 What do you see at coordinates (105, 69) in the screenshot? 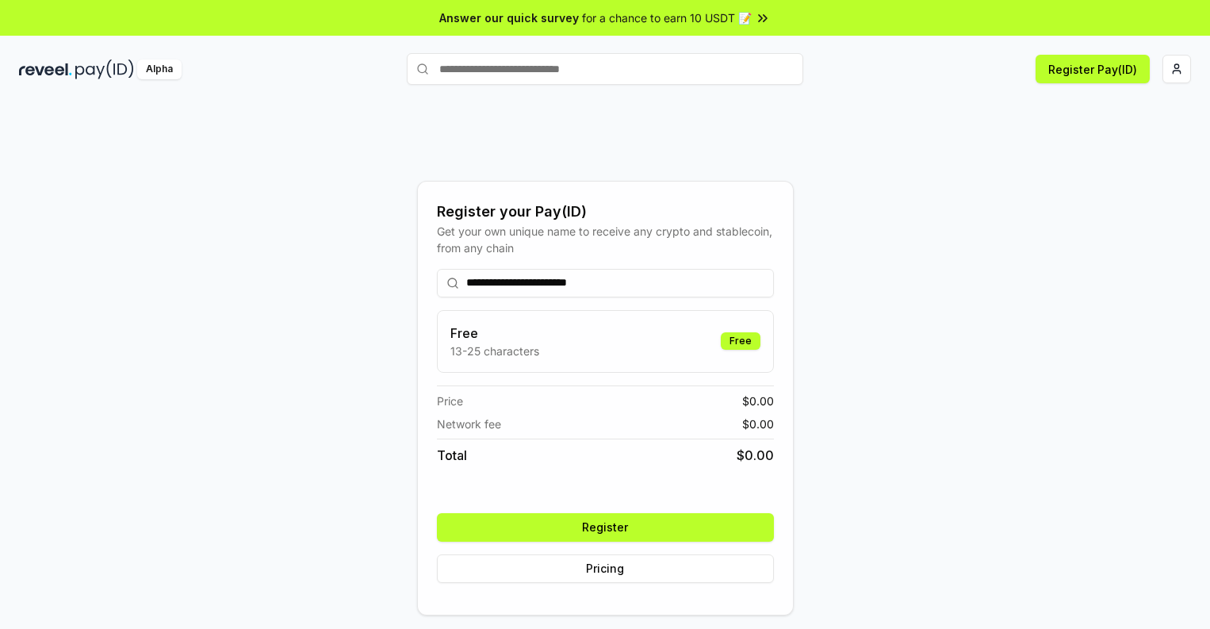
I see `img: pay_id` at bounding box center [105, 69].